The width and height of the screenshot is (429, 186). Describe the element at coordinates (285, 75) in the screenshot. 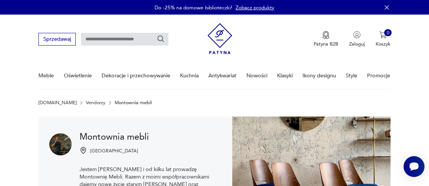

I see `a: Klasyki` at that location.